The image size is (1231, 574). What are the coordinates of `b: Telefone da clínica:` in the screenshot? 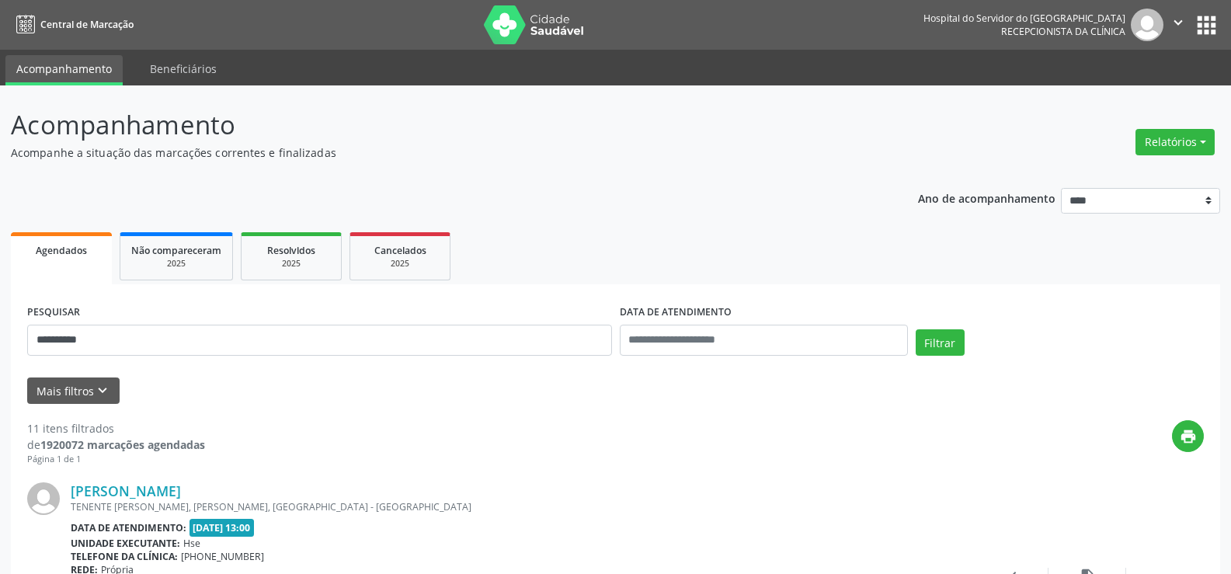 It's located at (124, 556).